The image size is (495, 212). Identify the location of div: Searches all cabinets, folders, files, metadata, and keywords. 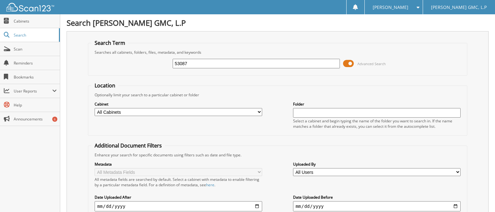
(277, 52).